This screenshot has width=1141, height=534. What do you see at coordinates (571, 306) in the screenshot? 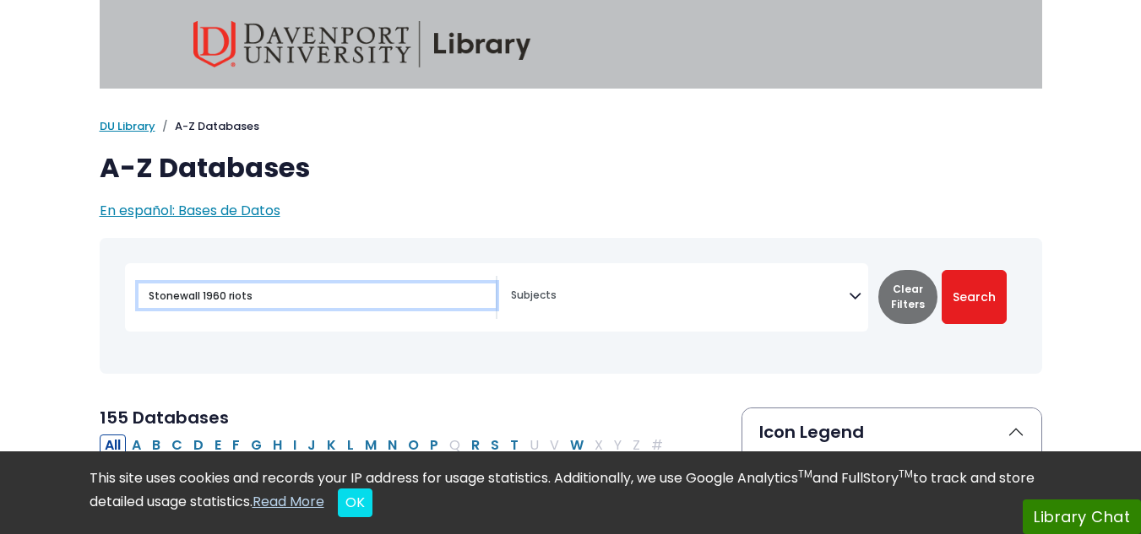
I see `nav: Search filters` at bounding box center [571, 306].